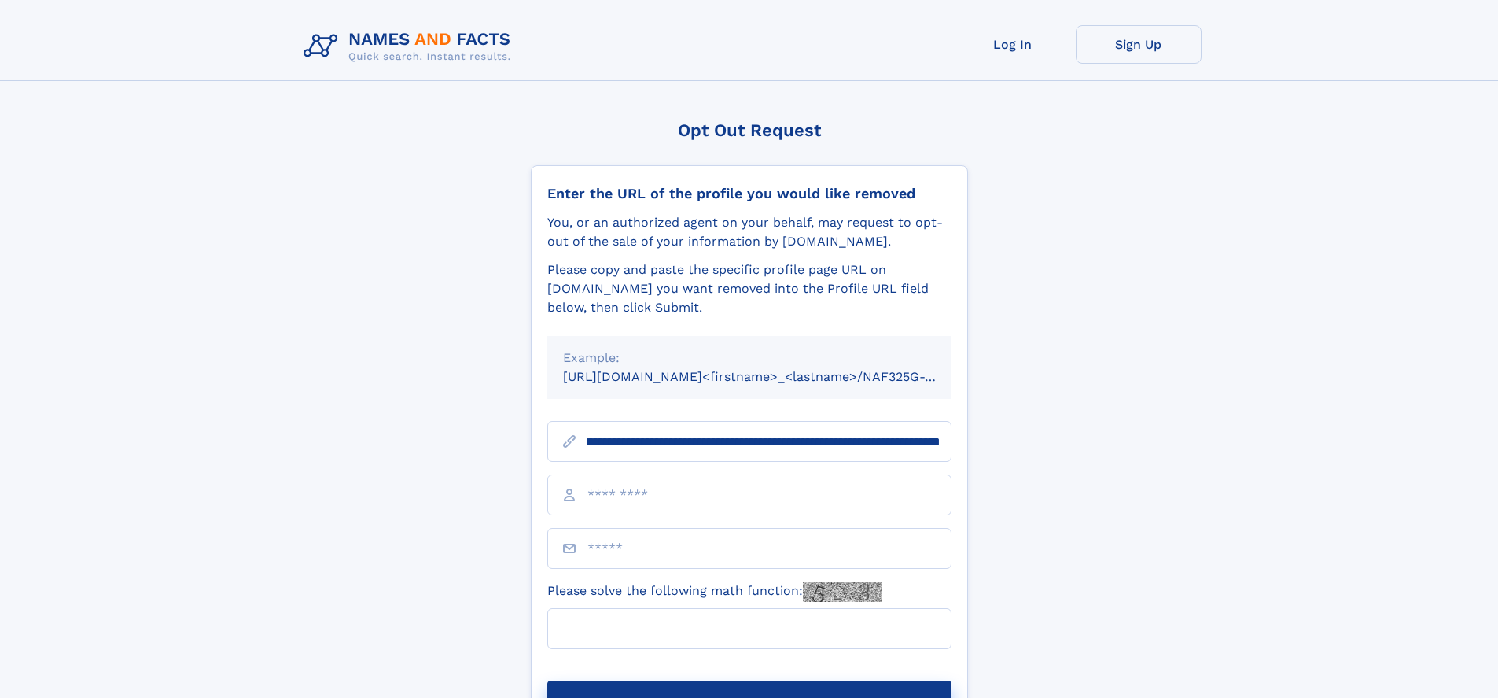 The image size is (1498, 698). Describe the element at coordinates (1013, 44) in the screenshot. I see `a: Log In` at that location.